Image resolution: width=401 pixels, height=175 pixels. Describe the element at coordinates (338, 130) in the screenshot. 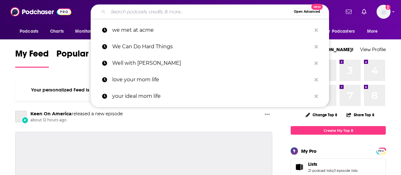

I see `a: Create My Top 8` at that location.